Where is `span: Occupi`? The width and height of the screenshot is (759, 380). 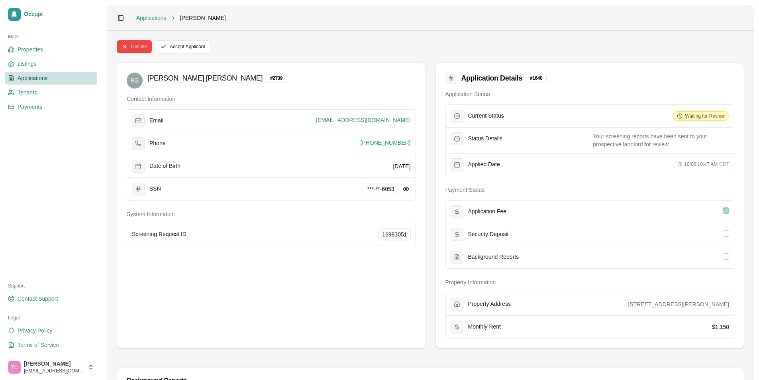
span: Occupi is located at coordinates (59, 14).